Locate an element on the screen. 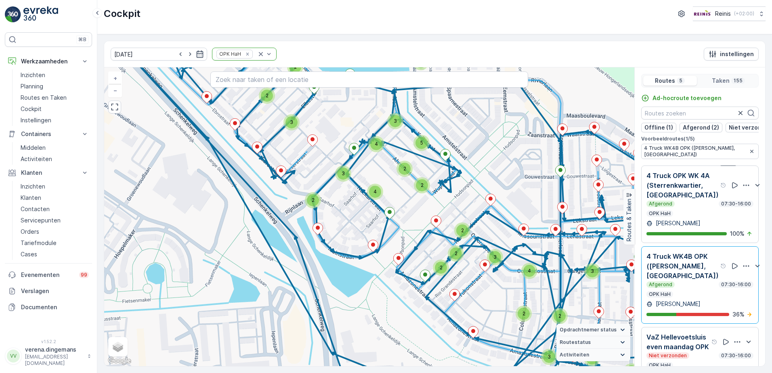 Image resolution: width=772 pixels, height=373 pixels. input: dd/mm/yyyy is located at coordinates (159, 54).